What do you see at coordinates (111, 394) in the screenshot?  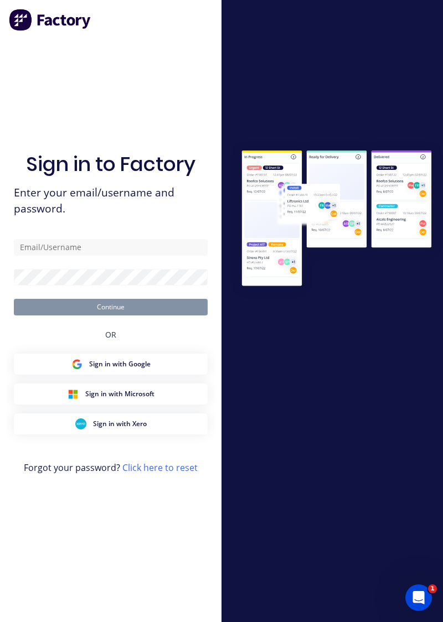 I see `button: Microsoft Sign inSign in with Microsoft` at bounding box center [111, 394].